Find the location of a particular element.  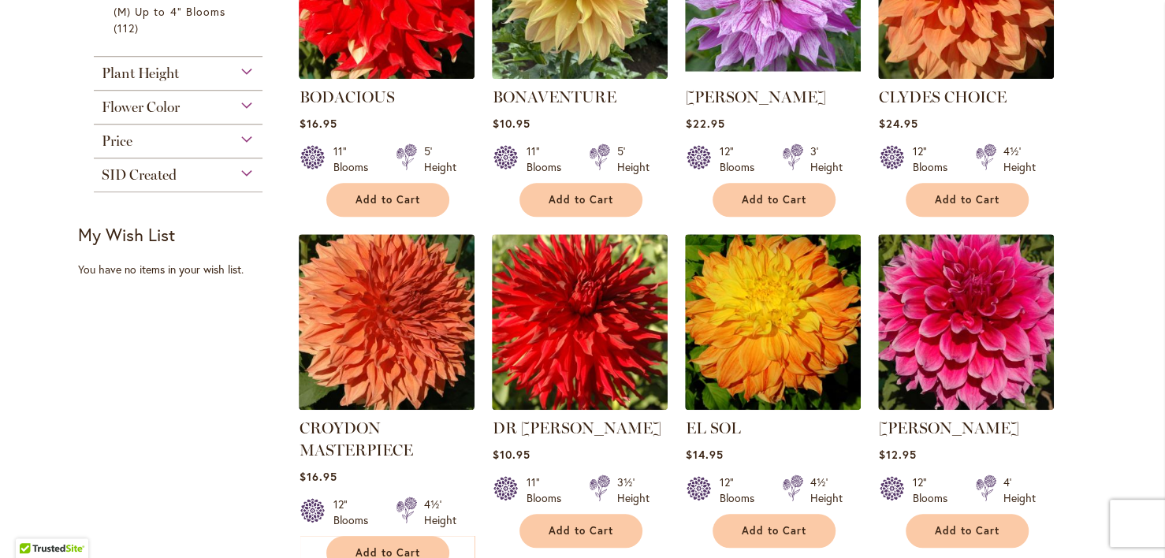

img: EMORY PAUL is located at coordinates (965, 321).